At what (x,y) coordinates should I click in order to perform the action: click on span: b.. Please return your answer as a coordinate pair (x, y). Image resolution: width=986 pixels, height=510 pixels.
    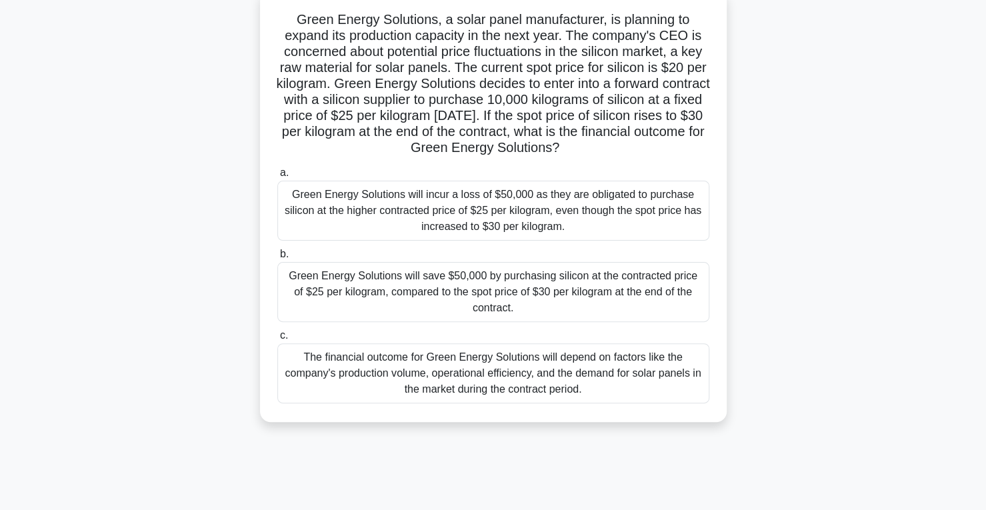
    Looking at the image, I should click on (284, 253).